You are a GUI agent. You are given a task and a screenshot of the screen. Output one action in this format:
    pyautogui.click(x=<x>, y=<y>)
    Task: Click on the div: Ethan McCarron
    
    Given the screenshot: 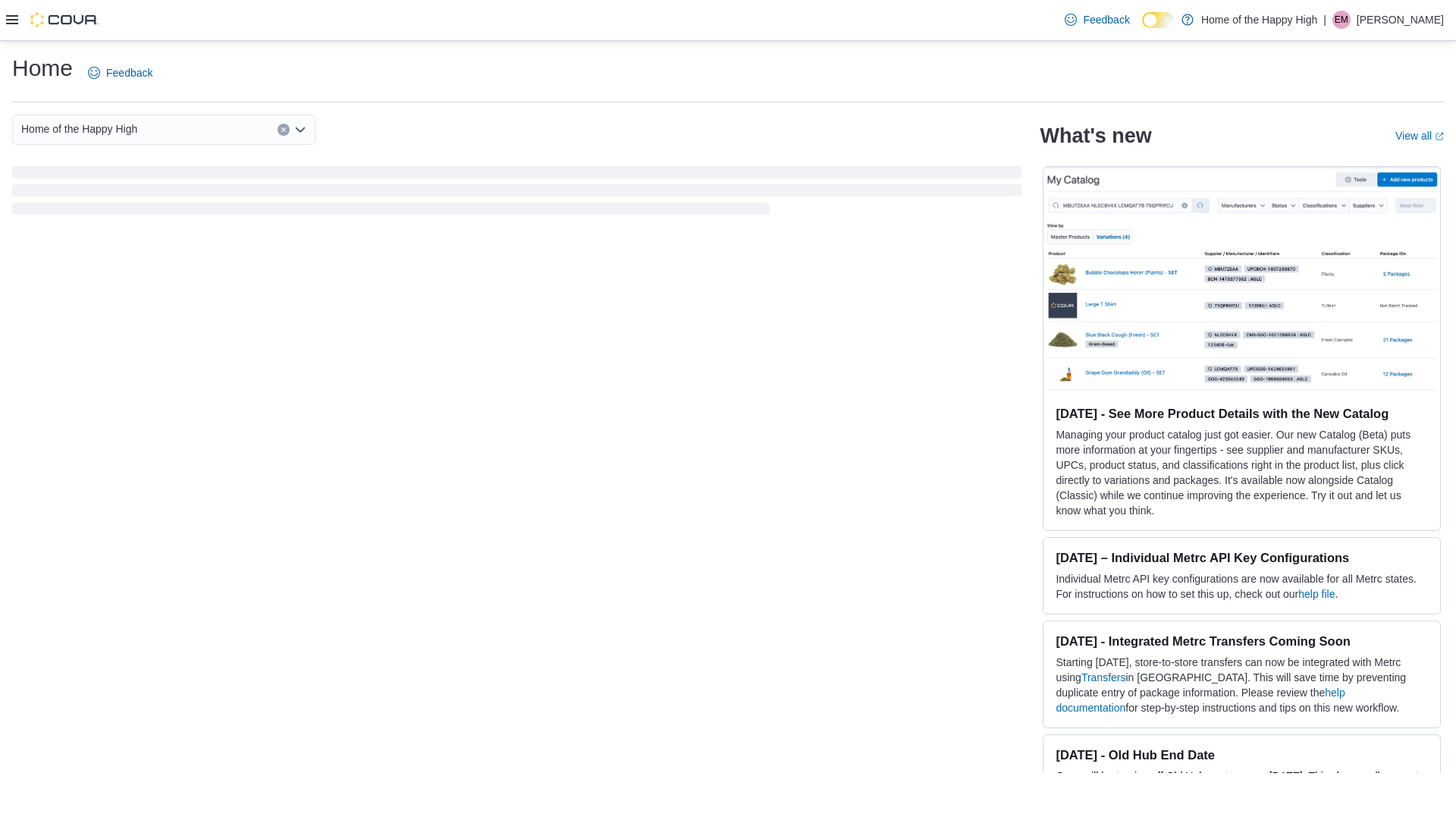 What is the action you would take?
    pyautogui.click(x=1342, y=19)
    